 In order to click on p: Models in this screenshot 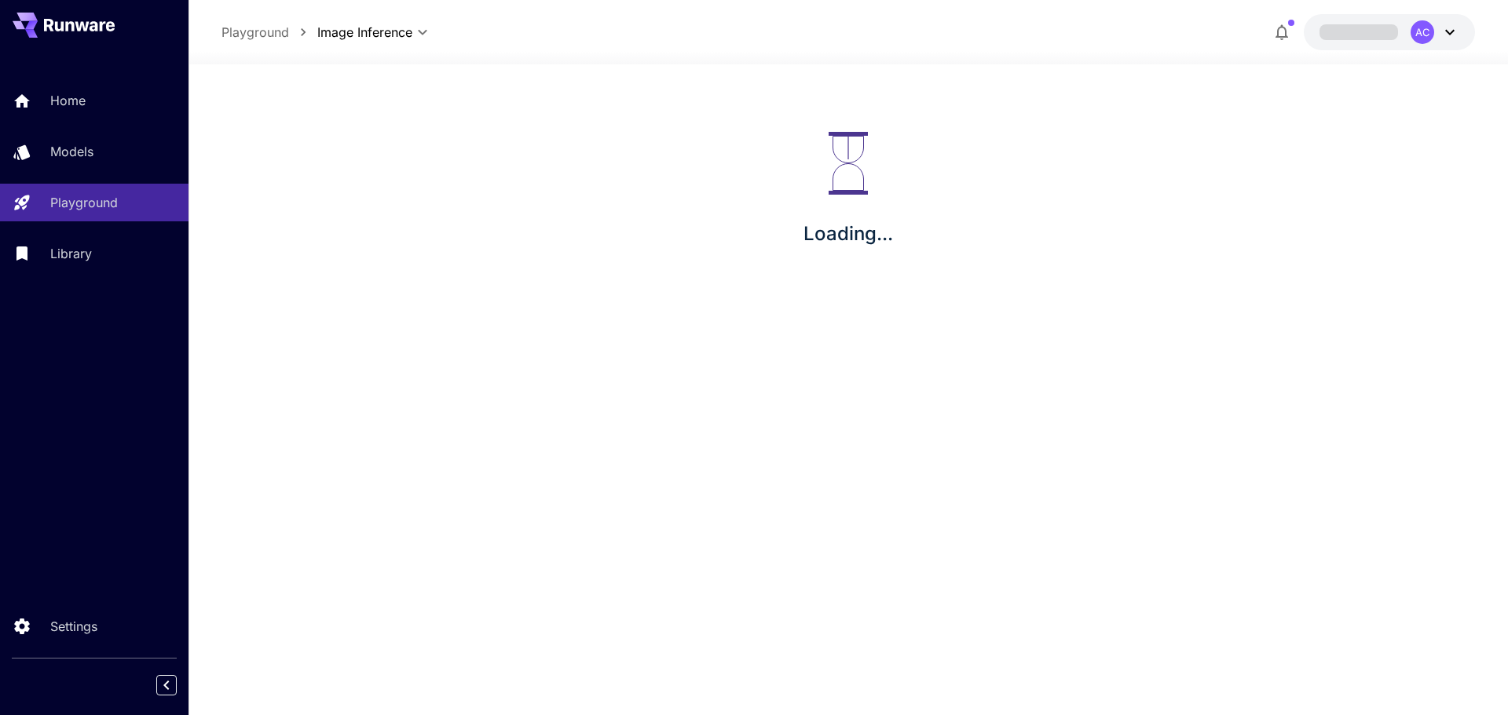, I will do `click(71, 152)`.